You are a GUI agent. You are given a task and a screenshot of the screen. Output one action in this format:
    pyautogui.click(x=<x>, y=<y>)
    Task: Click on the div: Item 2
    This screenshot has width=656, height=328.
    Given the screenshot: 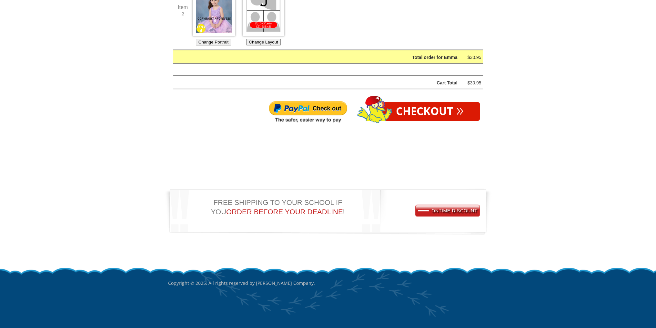 What is the action you would take?
    pyautogui.click(x=183, y=11)
    